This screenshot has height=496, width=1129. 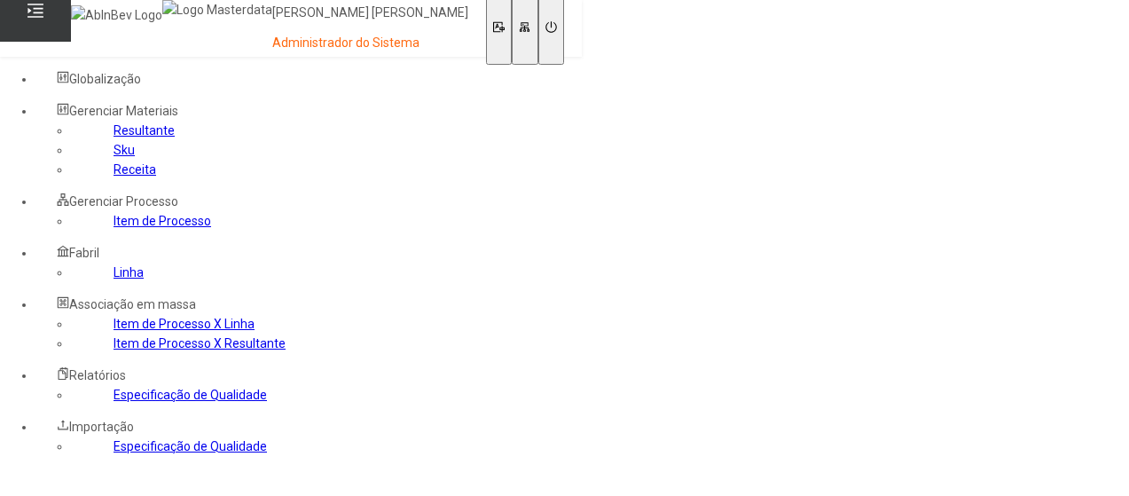 I want to click on span: Relatórios, so click(x=98, y=375).